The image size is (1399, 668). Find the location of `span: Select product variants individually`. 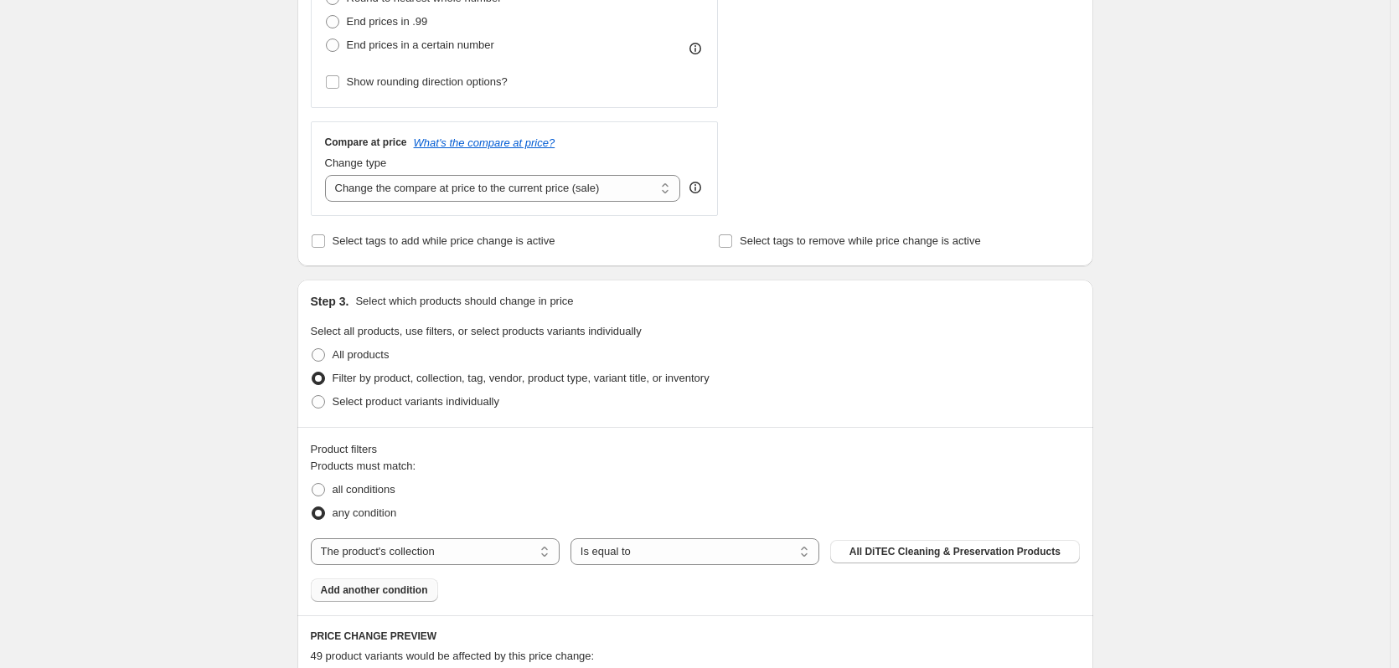

span: Select product variants individually is located at coordinates (415, 401).